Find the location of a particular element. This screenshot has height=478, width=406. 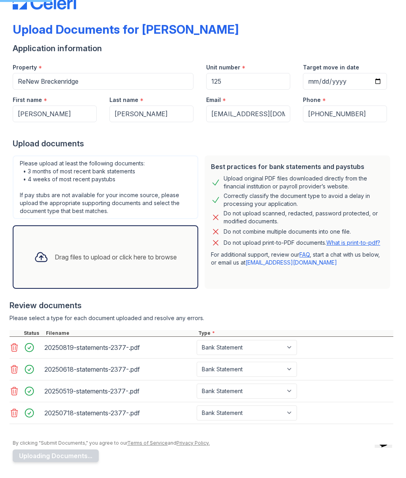

div: Filename is located at coordinates (121, 333).